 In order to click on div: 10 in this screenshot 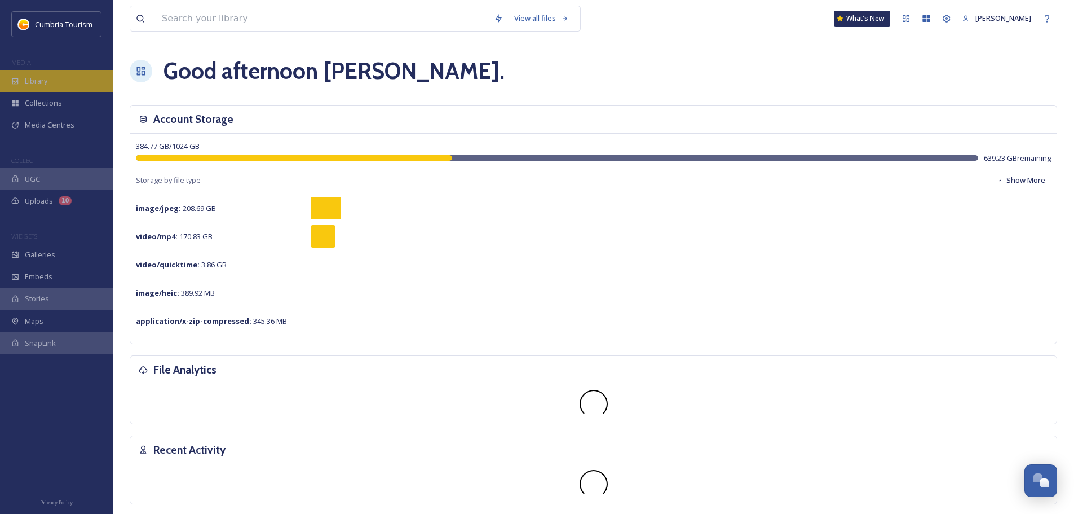, I will do `click(65, 201)`.